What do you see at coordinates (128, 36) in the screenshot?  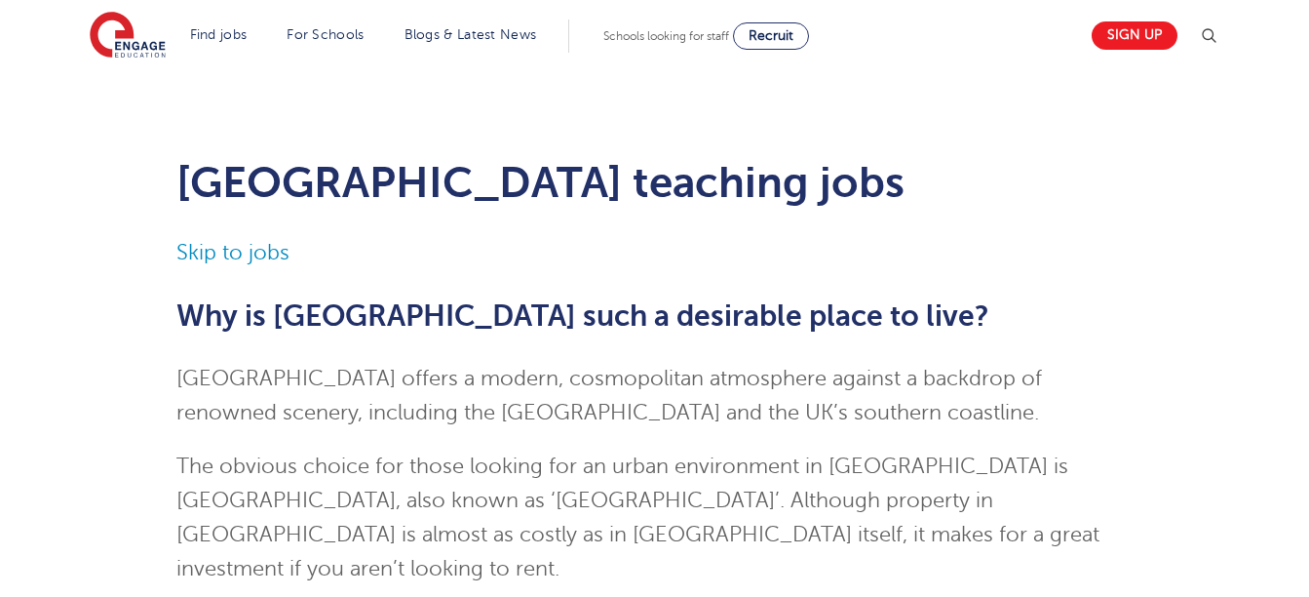 I see `img: Engage Education` at bounding box center [128, 36].